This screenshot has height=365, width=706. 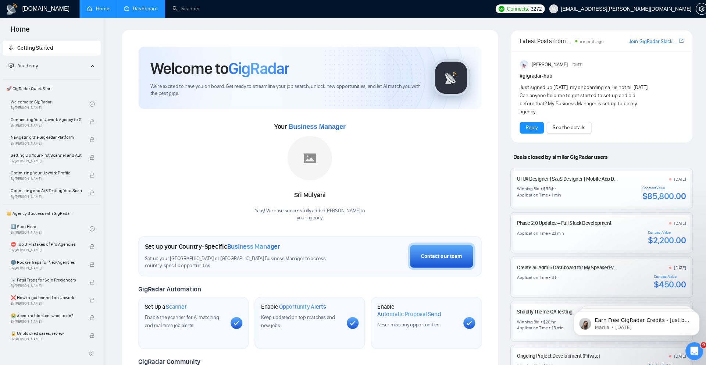 I want to click on button: setting, so click(x=697, y=9).